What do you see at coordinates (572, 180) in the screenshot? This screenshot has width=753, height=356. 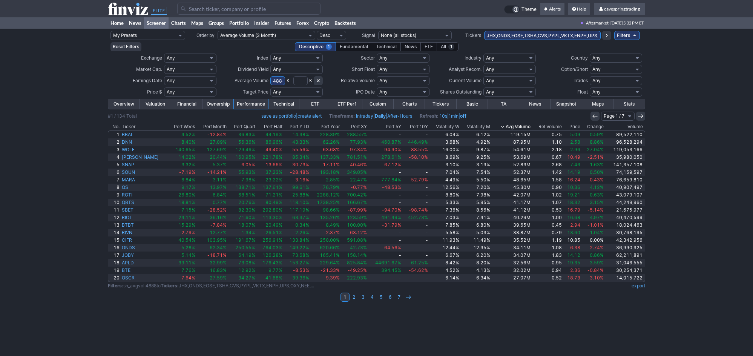 I see `a: 16.24` at bounding box center [572, 180].